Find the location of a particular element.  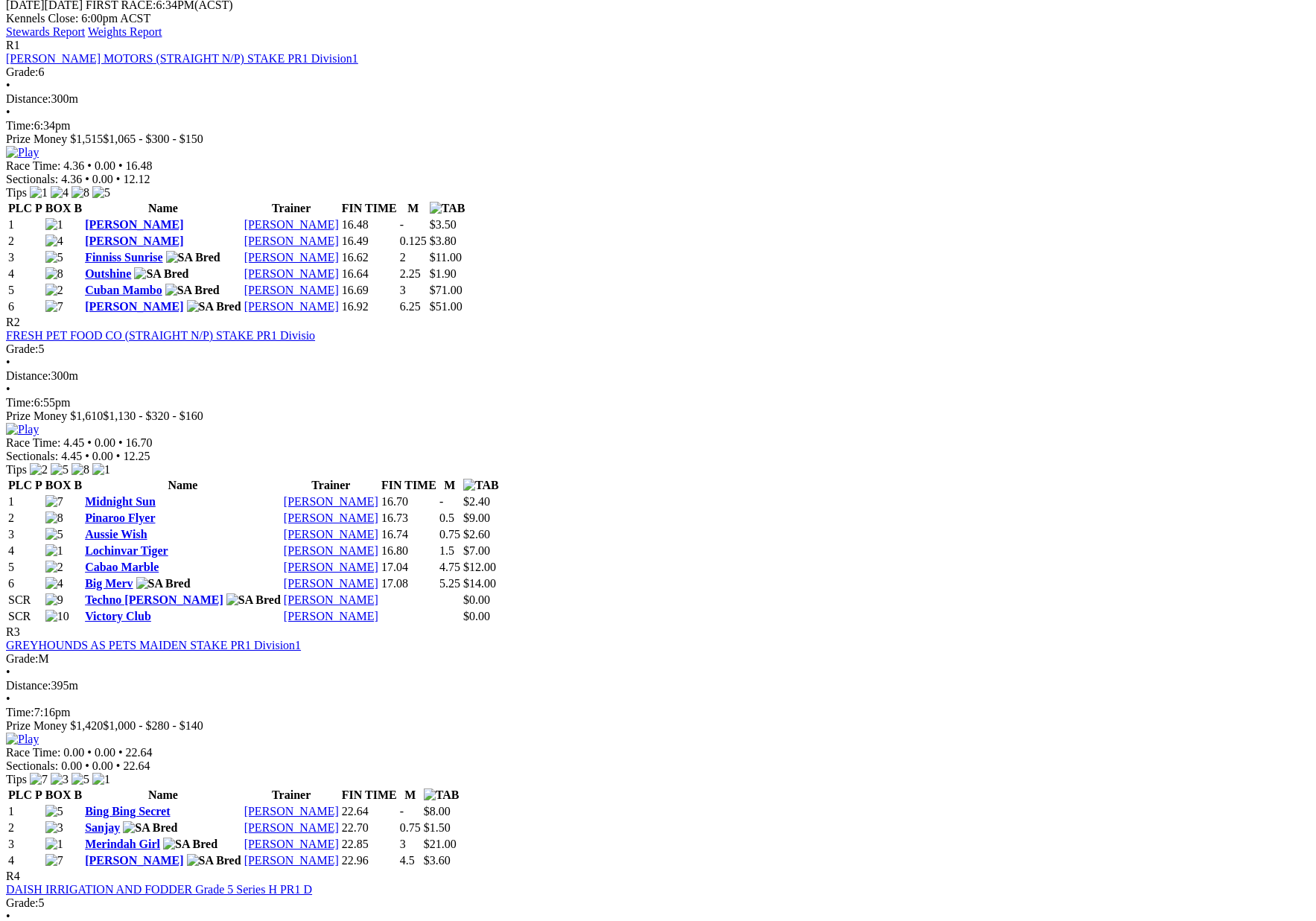

div: M is located at coordinates (657, 659).